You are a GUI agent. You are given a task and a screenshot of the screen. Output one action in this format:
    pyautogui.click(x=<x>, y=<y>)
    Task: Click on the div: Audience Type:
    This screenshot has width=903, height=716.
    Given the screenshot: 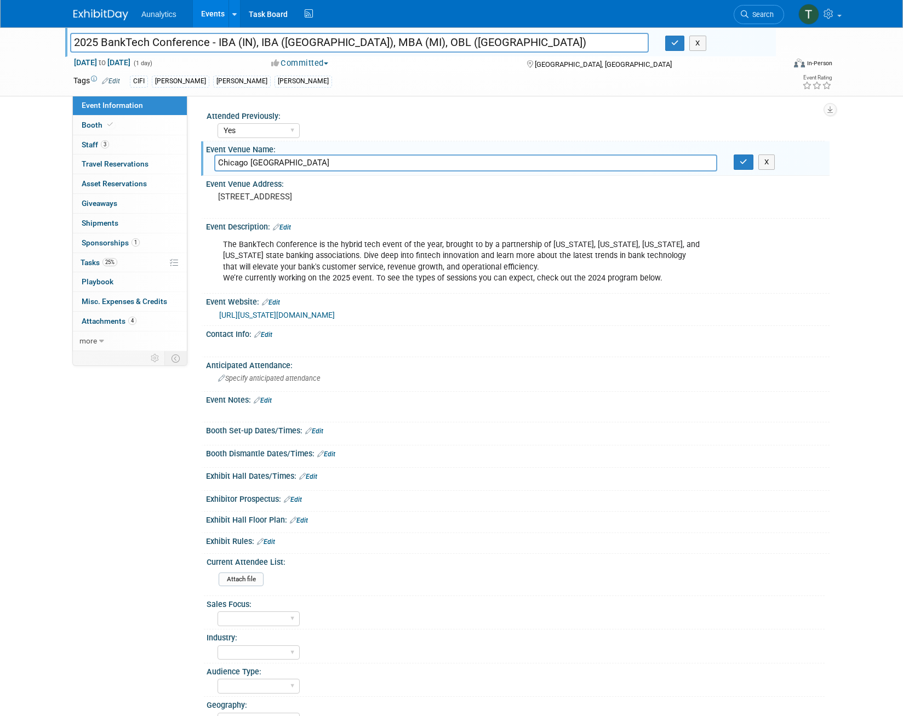 What is the action you would take?
    pyautogui.click(x=516, y=670)
    